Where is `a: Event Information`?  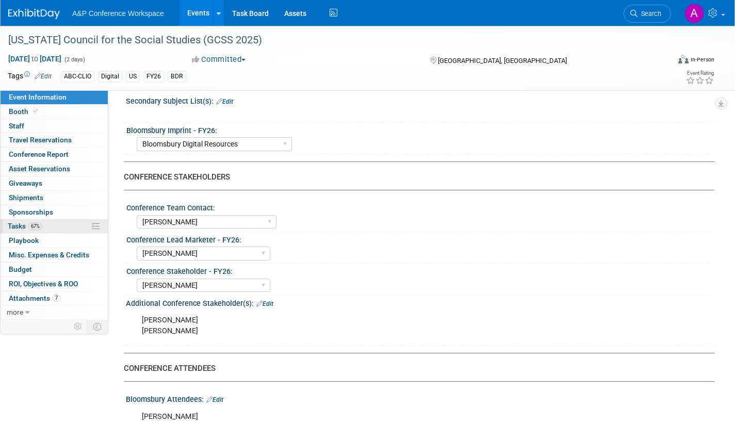
a: Event Information is located at coordinates (54, 97).